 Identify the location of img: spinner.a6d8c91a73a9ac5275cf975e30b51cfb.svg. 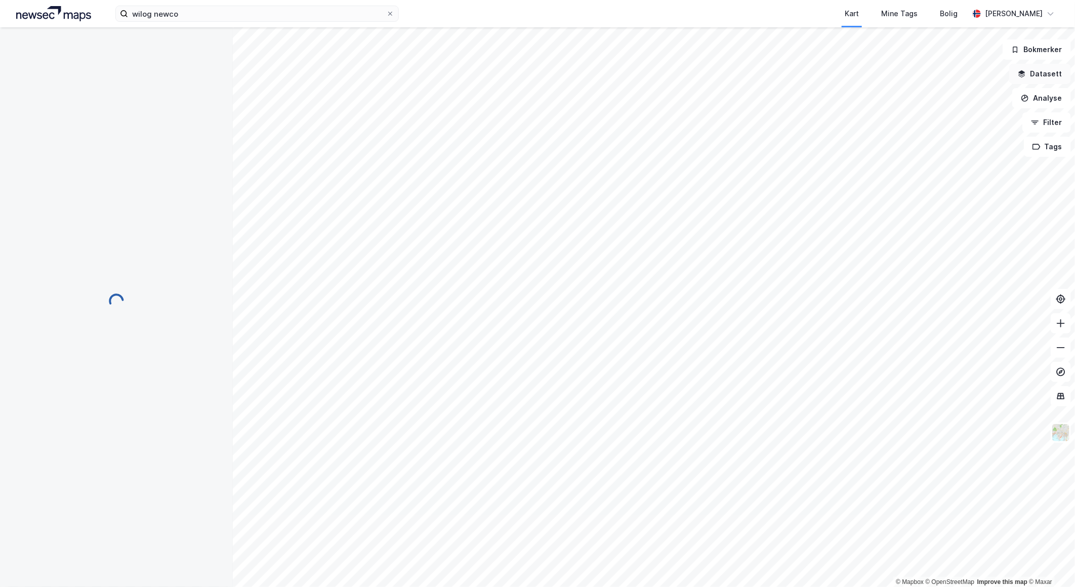
(116, 301).